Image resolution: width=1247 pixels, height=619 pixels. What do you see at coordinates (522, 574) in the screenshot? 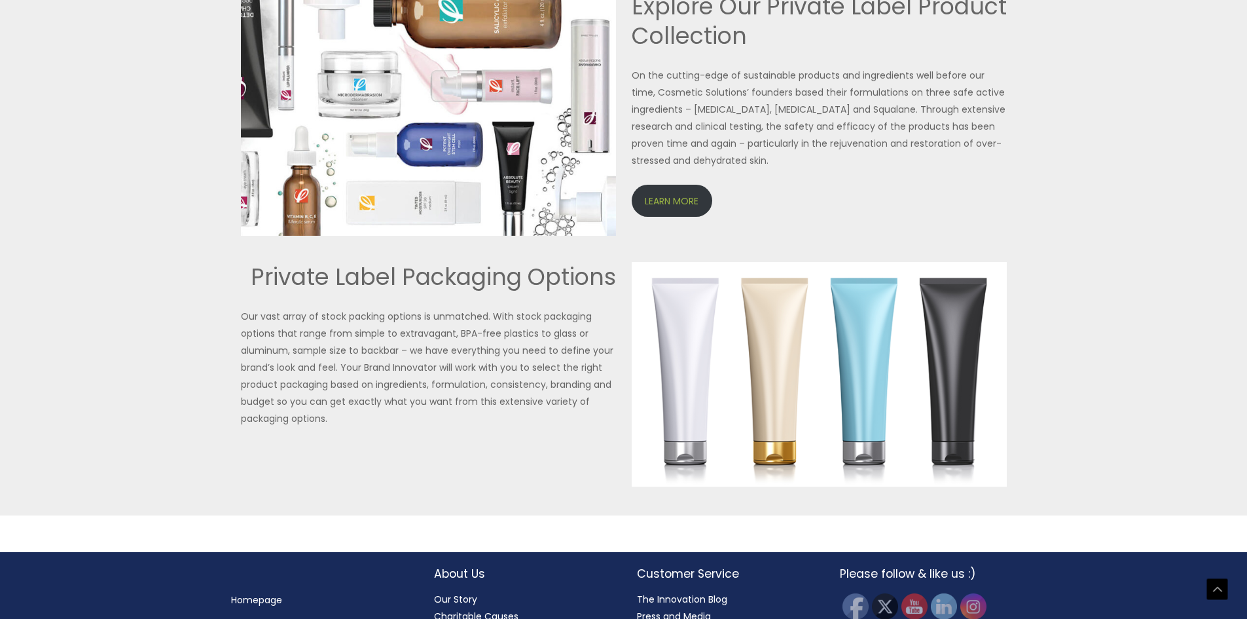
I see `h2: About Us` at bounding box center [522, 574].